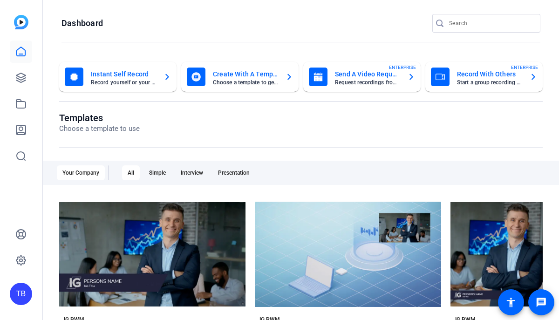  What do you see at coordinates (240, 77) in the screenshot?
I see `button: Create With A TemplateChoose a template to get started` at bounding box center [240, 77].